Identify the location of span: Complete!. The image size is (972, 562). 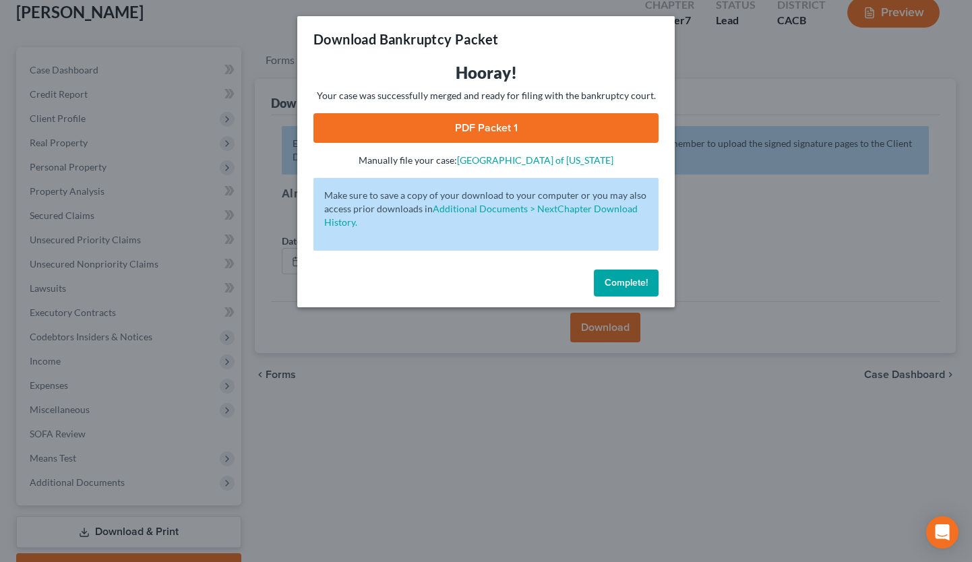
(626, 282).